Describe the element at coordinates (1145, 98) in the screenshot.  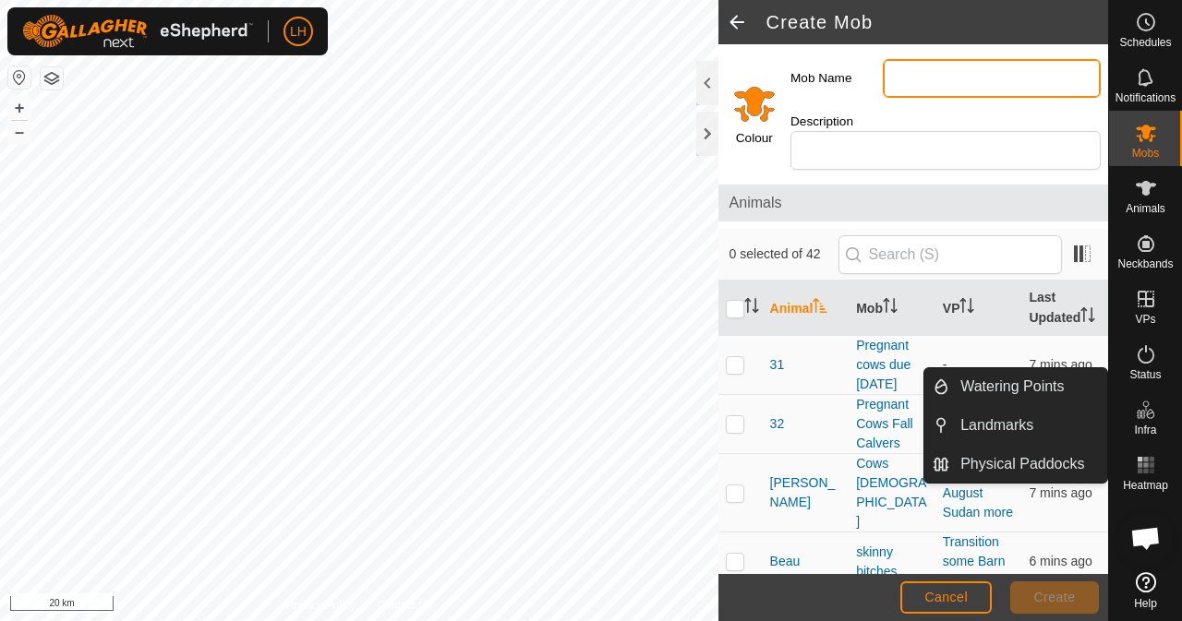
I see `span: Notifications` at that location.